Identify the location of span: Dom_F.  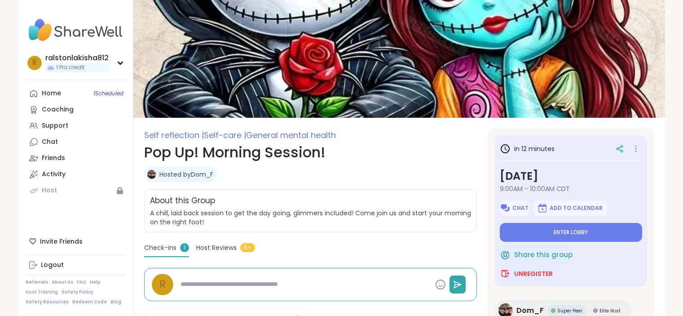
(530, 310).